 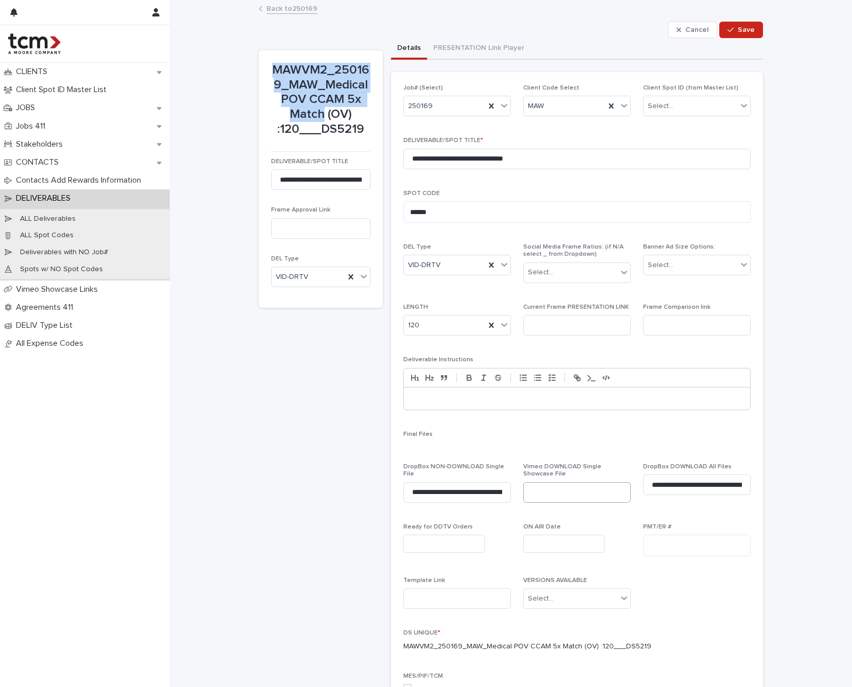 What do you see at coordinates (46, 325) in the screenshot?
I see `p: DELIV Type List` at bounding box center [46, 325].